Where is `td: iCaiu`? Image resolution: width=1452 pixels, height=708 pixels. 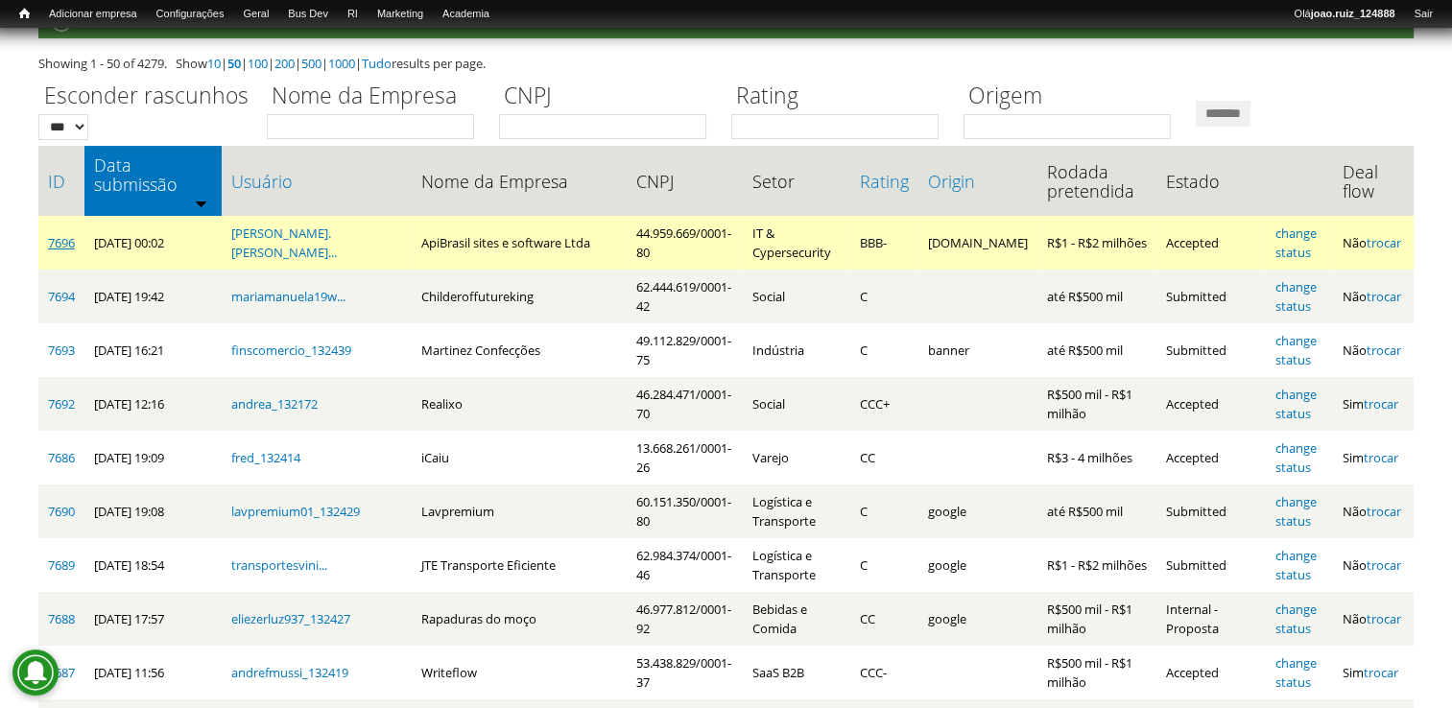 td: iCaiu is located at coordinates (518, 458).